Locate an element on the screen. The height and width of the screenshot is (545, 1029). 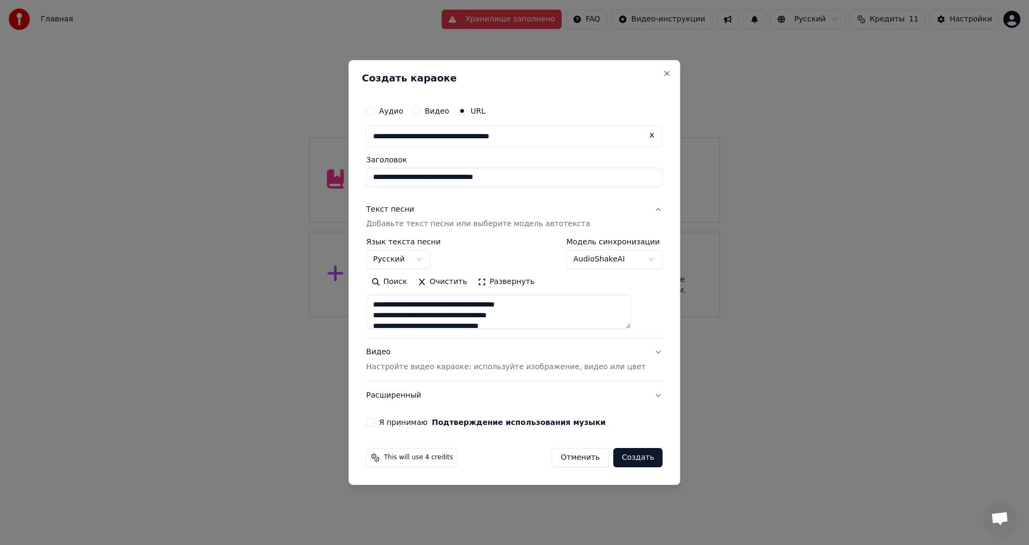
label: Аудио is located at coordinates (391, 111).